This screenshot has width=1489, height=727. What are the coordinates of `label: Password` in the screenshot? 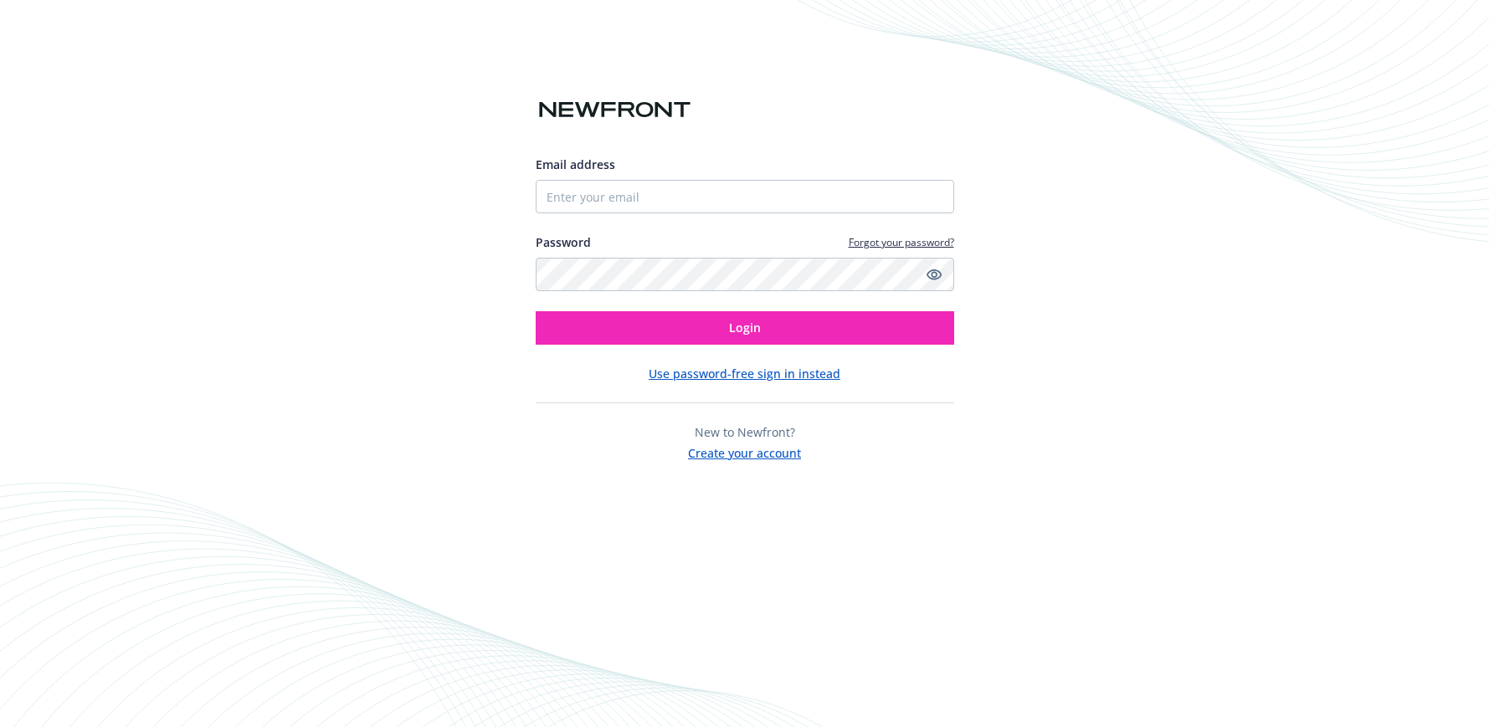 It's located at (563, 242).